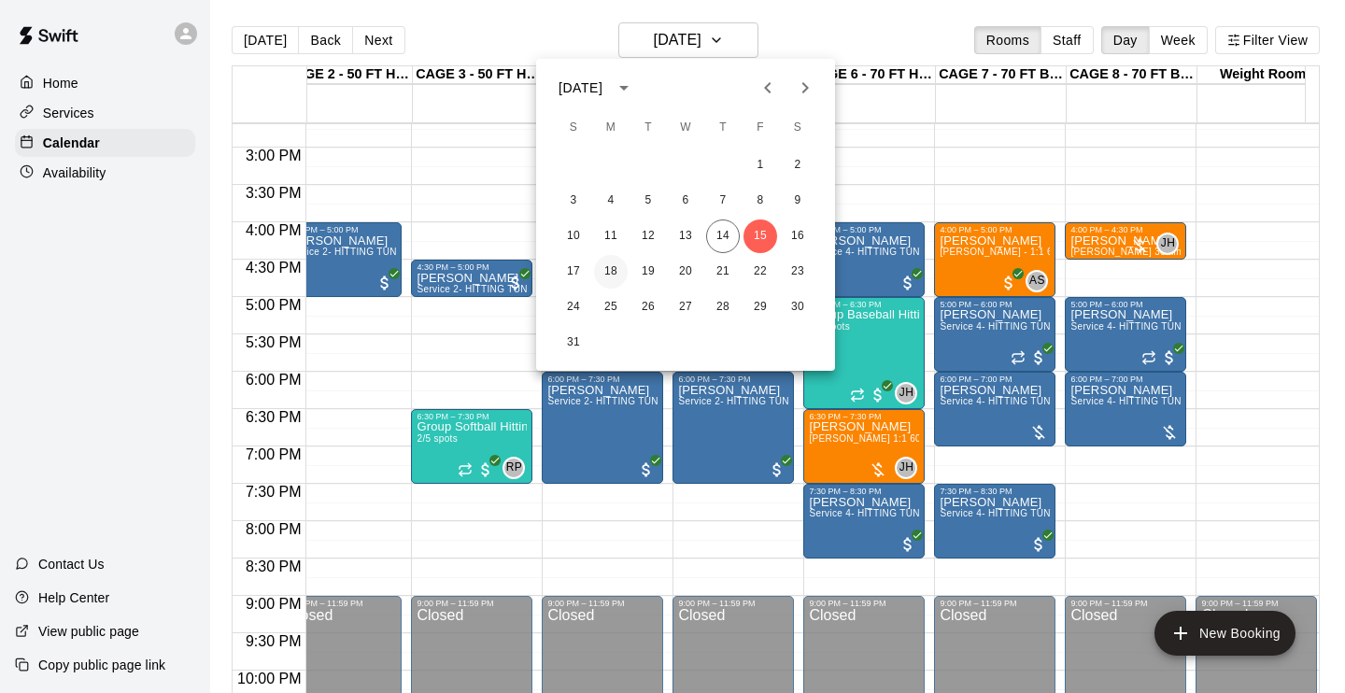 The height and width of the screenshot is (693, 1345). What do you see at coordinates (611, 272) in the screenshot?
I see `button: 18` at bounding box center [611, 272].